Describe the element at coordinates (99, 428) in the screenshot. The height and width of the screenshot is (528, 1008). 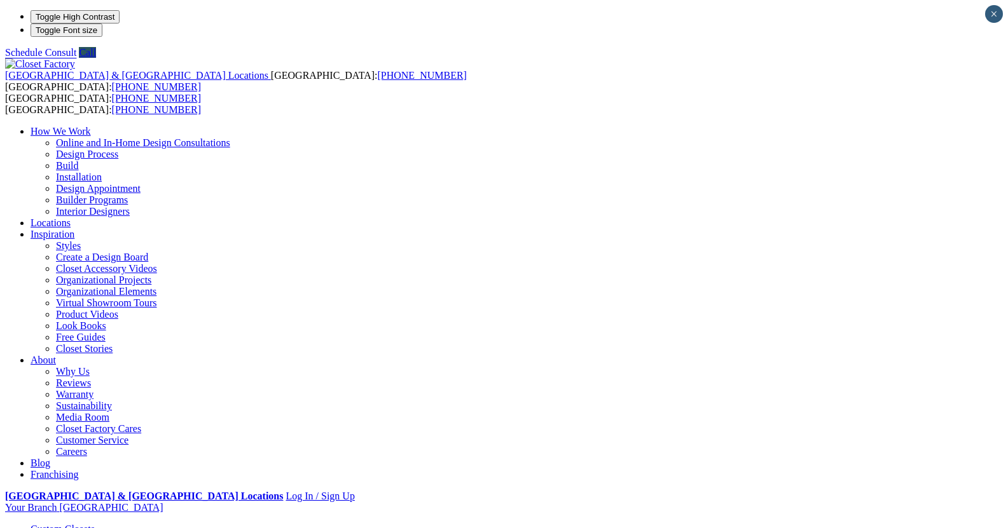
I see `a: Closet Factory Cares` at that location.